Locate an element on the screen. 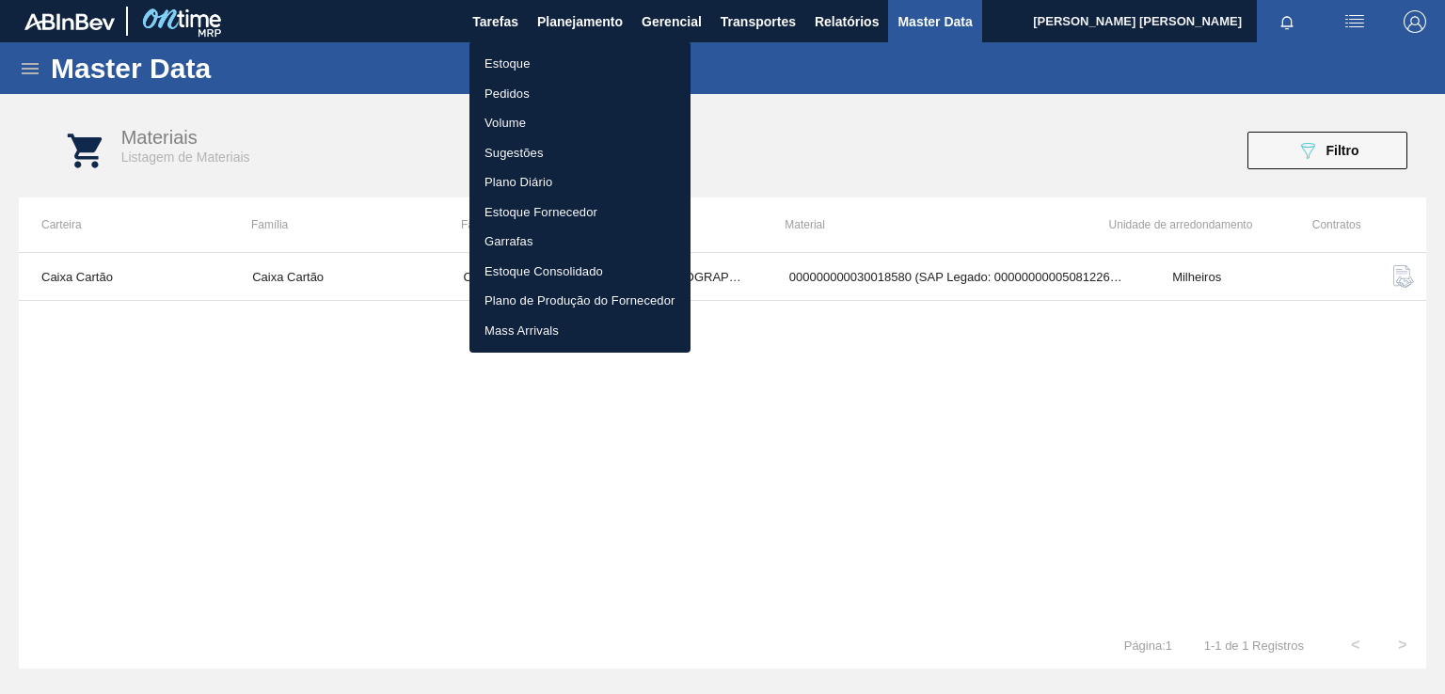  a: Estoque is located at coordinates (579, 64).